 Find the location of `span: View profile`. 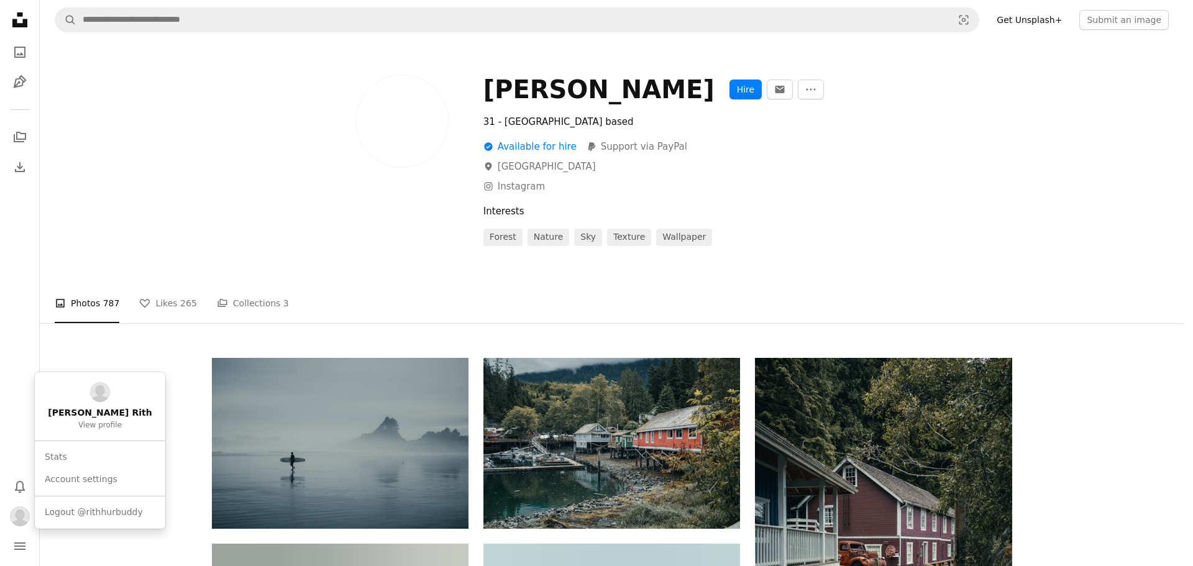

span: View profile is located at coordinates (100, 426).